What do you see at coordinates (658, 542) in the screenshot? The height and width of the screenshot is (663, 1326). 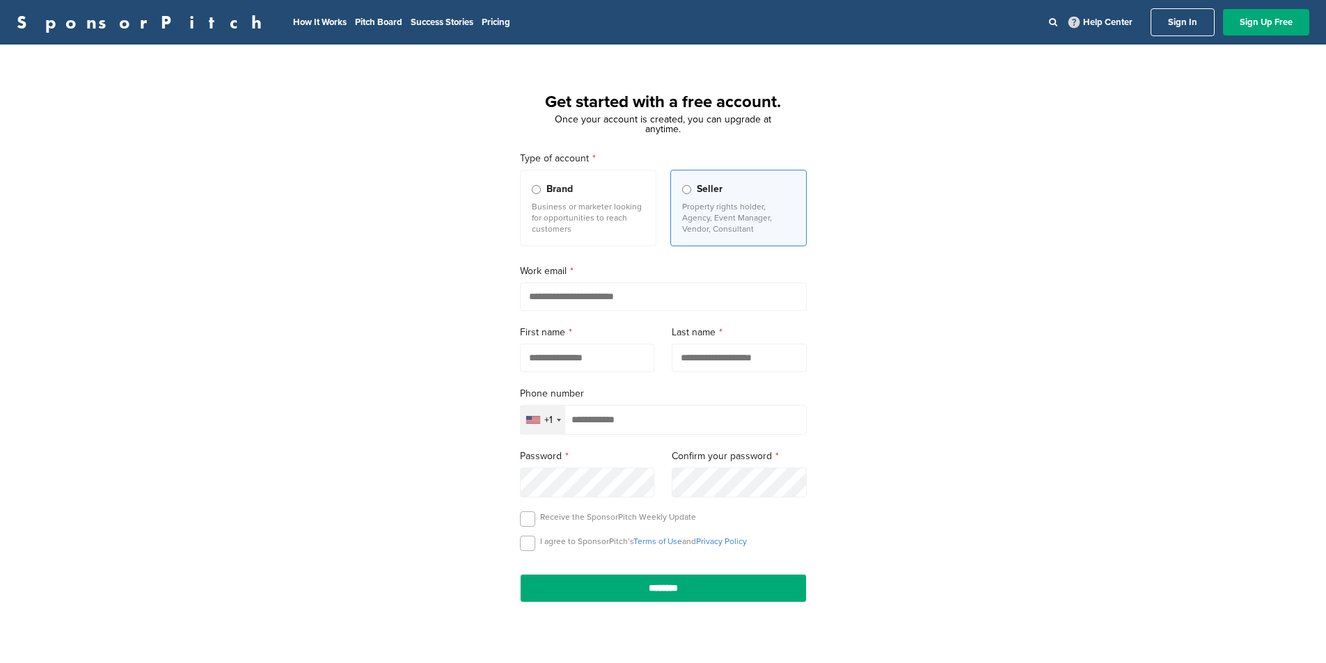 I see `a: Terms of Use` at bounding box center [658, 542].